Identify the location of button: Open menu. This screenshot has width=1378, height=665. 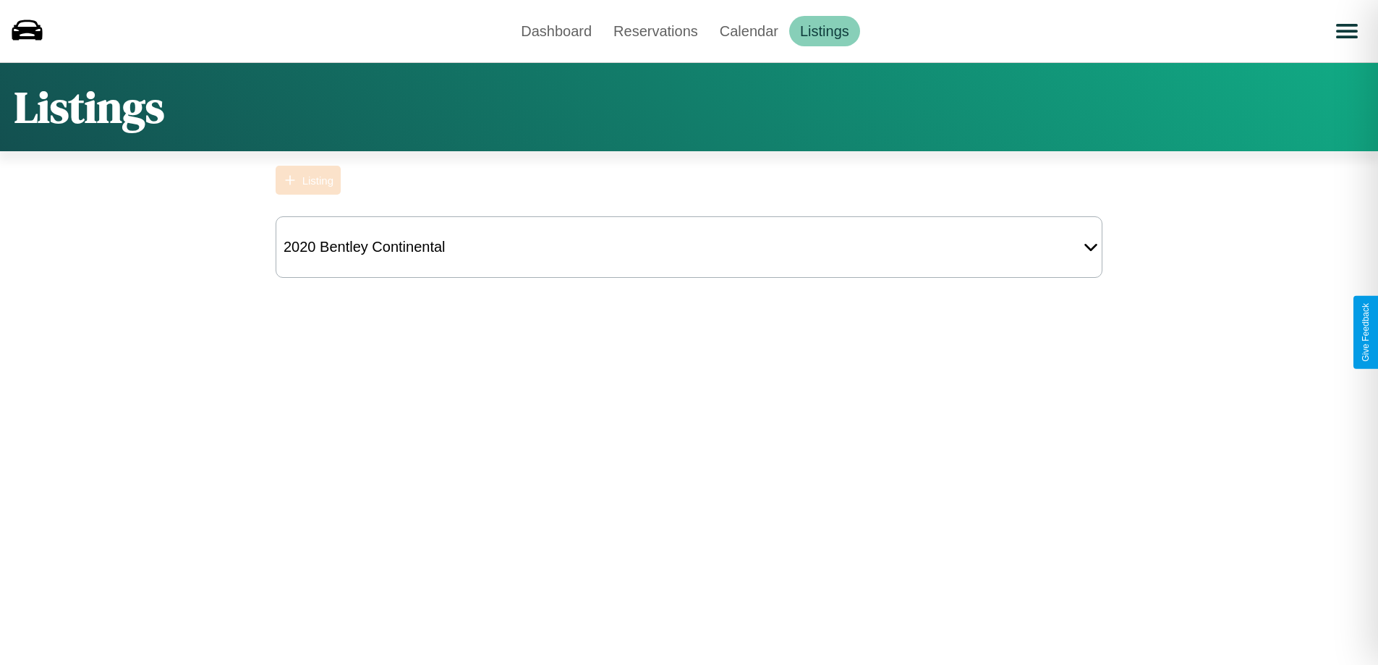
(1347, 31).